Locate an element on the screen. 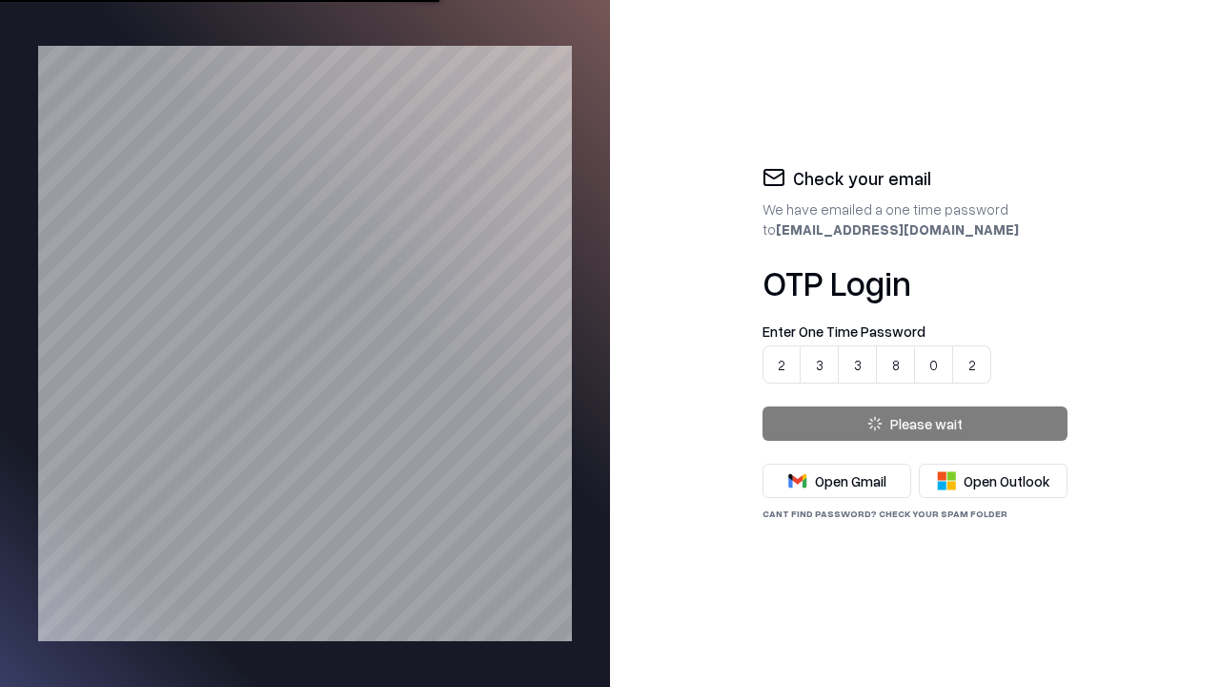 This screenshot has width=1220, height=687. h1: OTP Login is located at coordinates (915, 282).